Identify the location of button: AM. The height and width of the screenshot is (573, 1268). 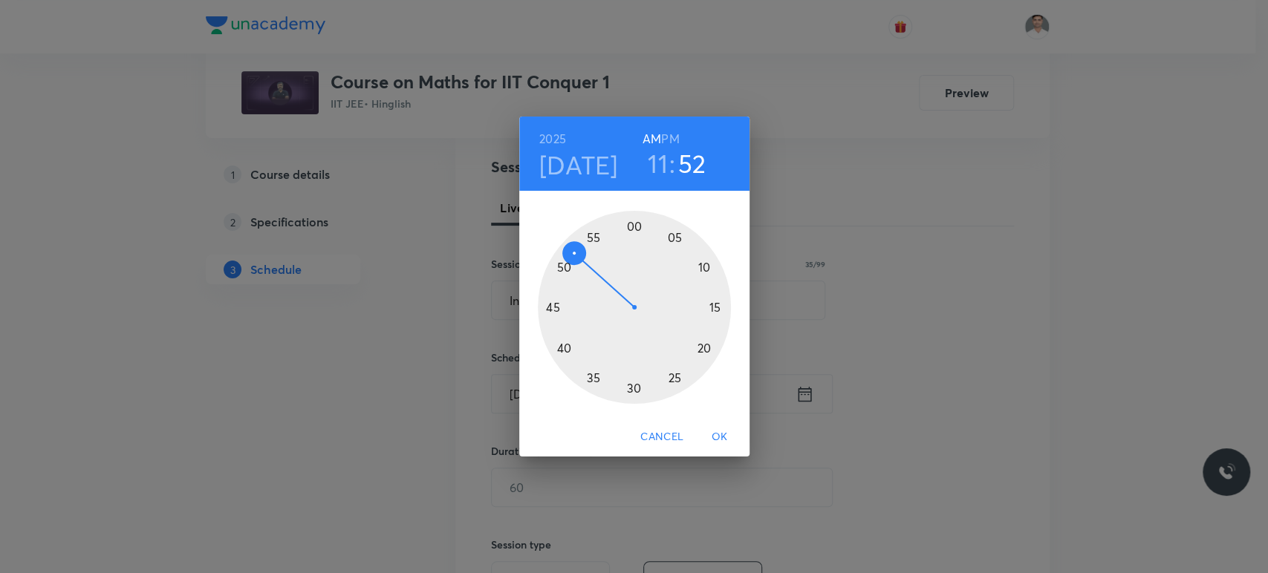
(651, 139).